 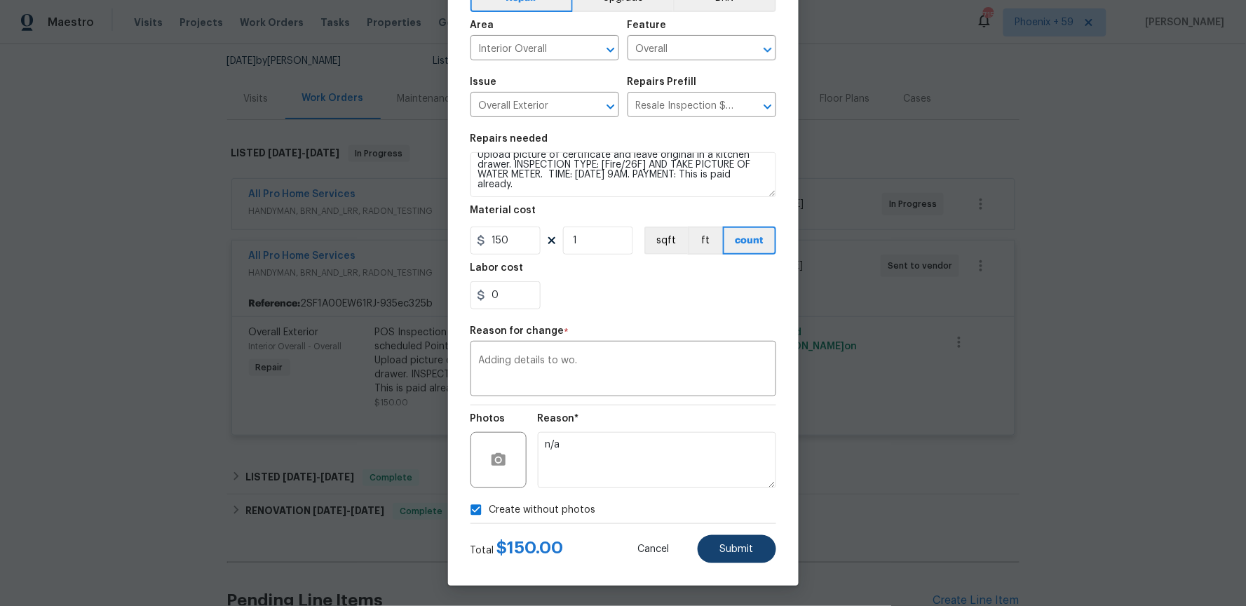 I want to click on h5: Material cost, so click(x=504, y=210).